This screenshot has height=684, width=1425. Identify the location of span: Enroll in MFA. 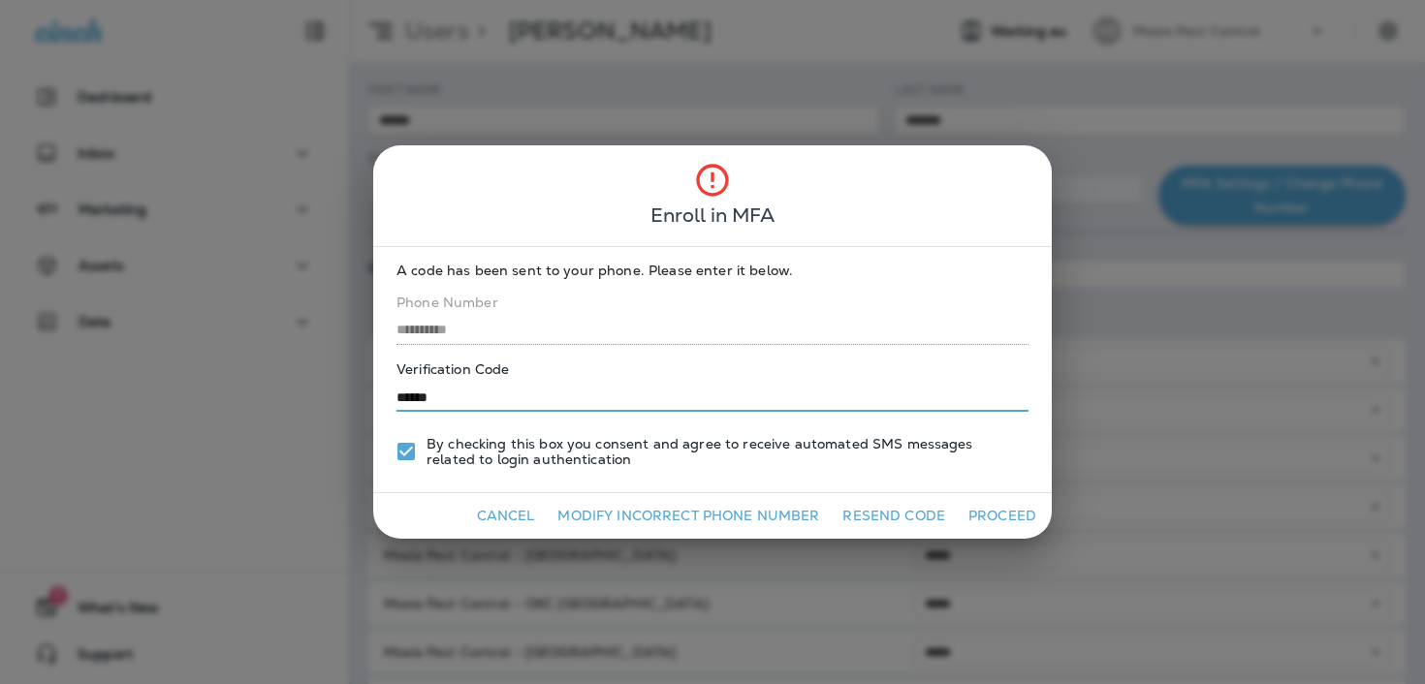
(713, 215).